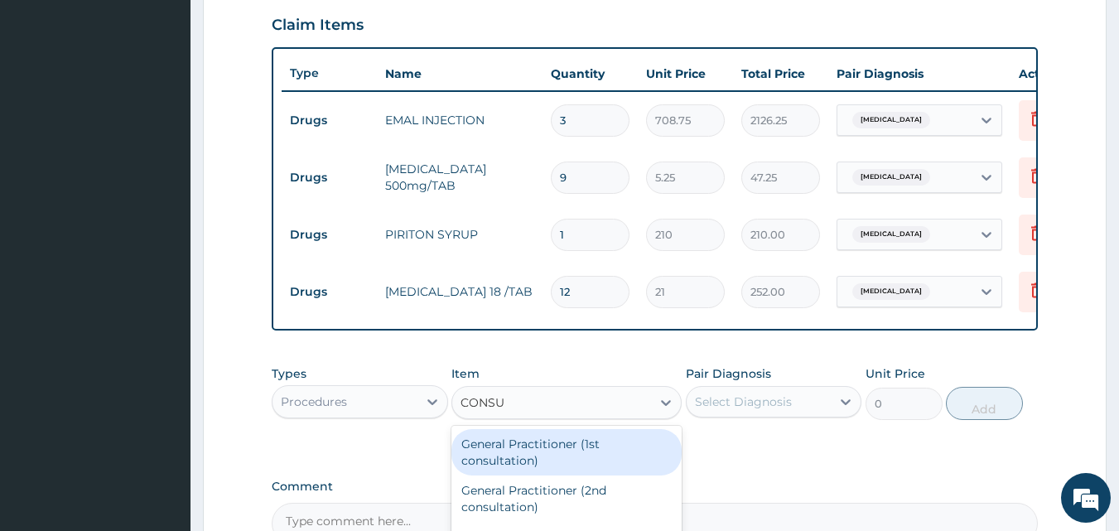 The image size is (1119, 531). Describe the element at coordinates (460, 234) in the screenshot. I see `td: PIRITON SYRUP` at that location.